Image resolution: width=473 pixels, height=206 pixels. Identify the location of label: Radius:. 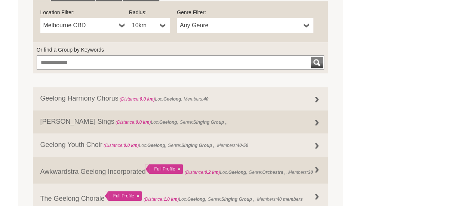
(149, 12).